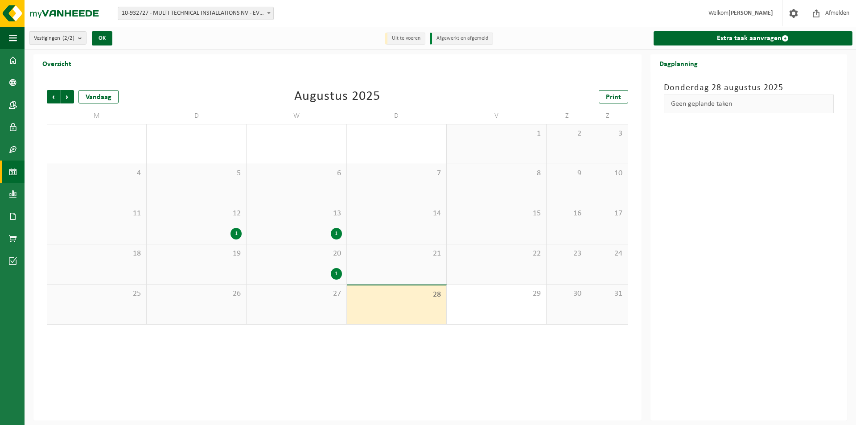  What do you see at coordinates (567, 173) in the screenshot?
I see `span: 9` at bounding box center [567, 173].